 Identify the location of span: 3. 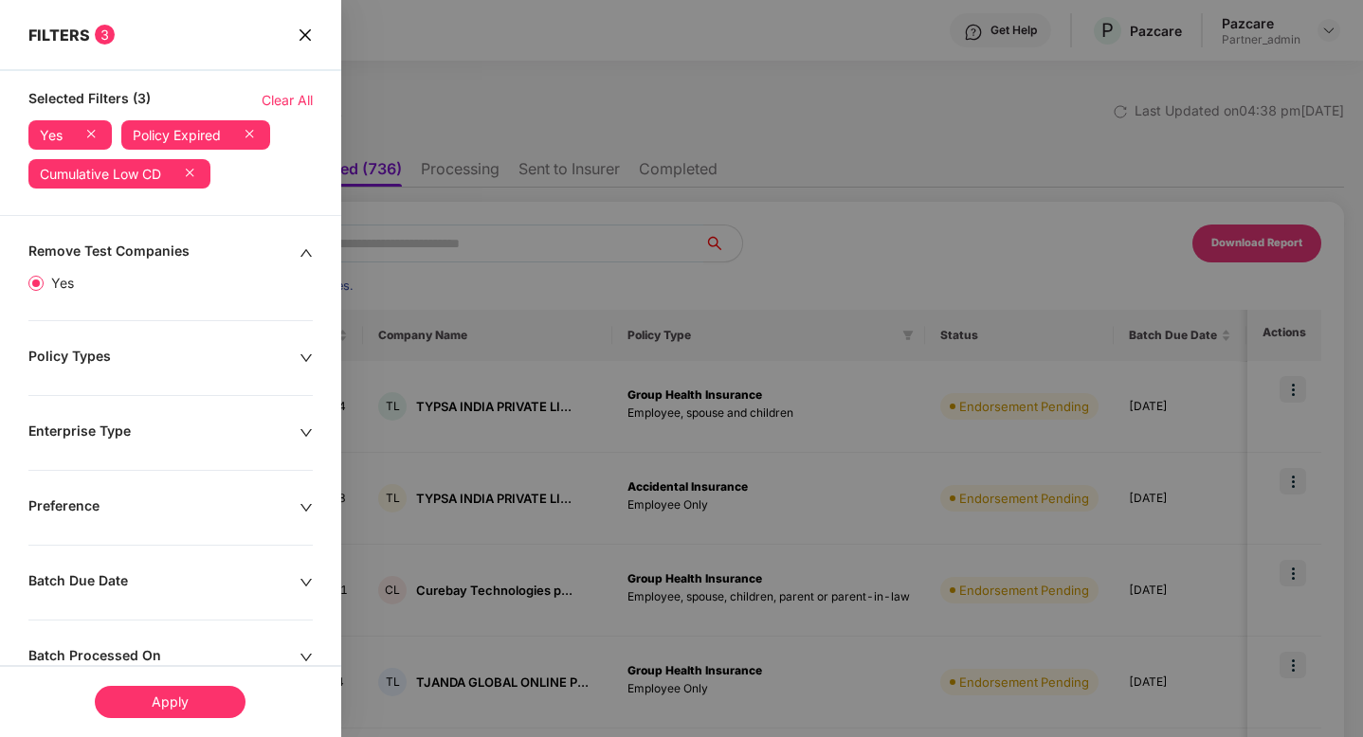
(104, 34).